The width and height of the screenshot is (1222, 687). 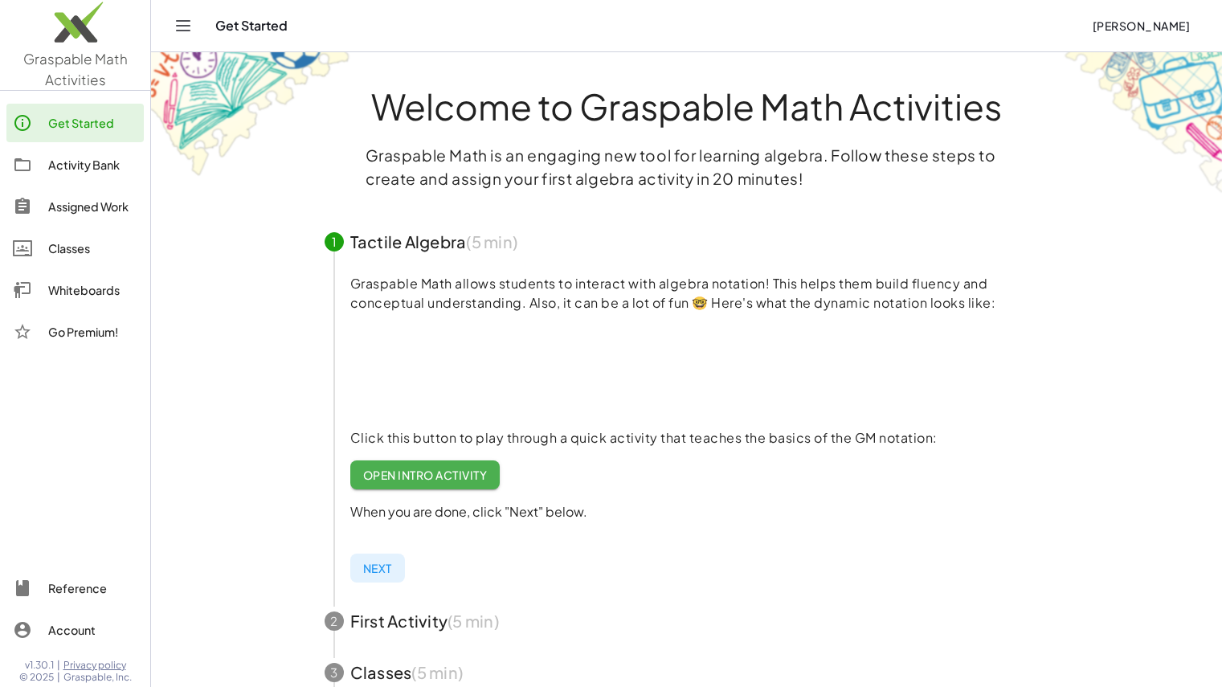 What do you see at coordinates (92, 123) in the screenshot?
I see `div: Get Started` at bounding box center [92, 123].